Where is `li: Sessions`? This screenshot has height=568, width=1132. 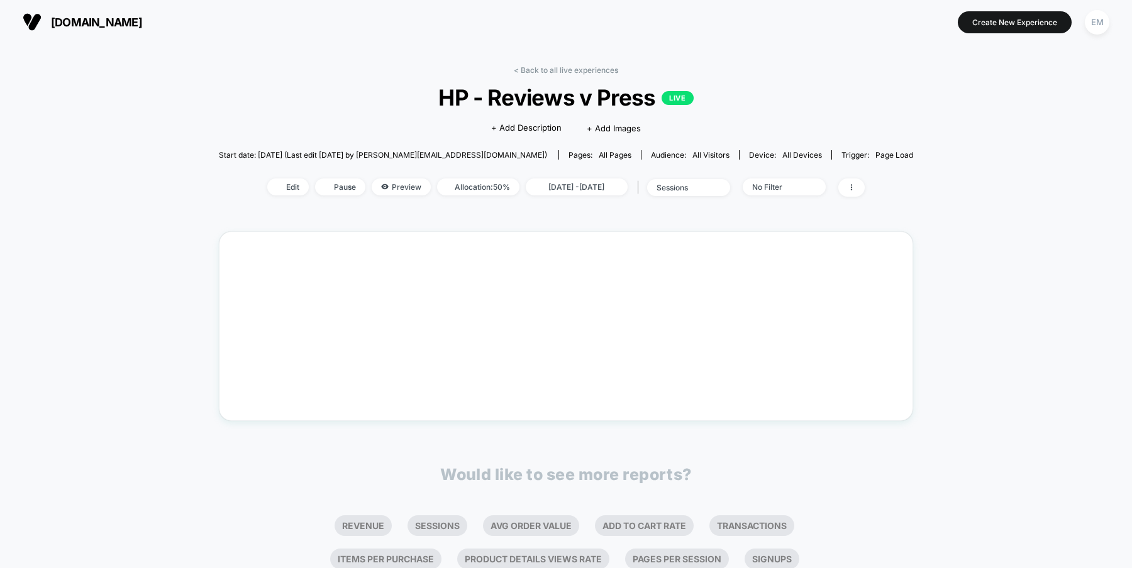 li: Sessions is located at coordinates (437, 526).